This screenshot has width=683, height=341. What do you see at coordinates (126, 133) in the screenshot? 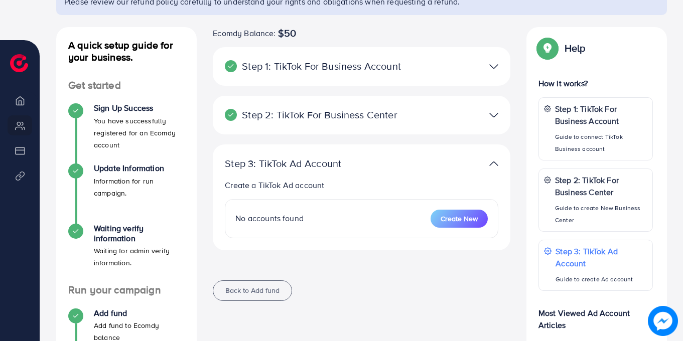
I see `li: Sign Up Success` at bounding box center [126, 133].